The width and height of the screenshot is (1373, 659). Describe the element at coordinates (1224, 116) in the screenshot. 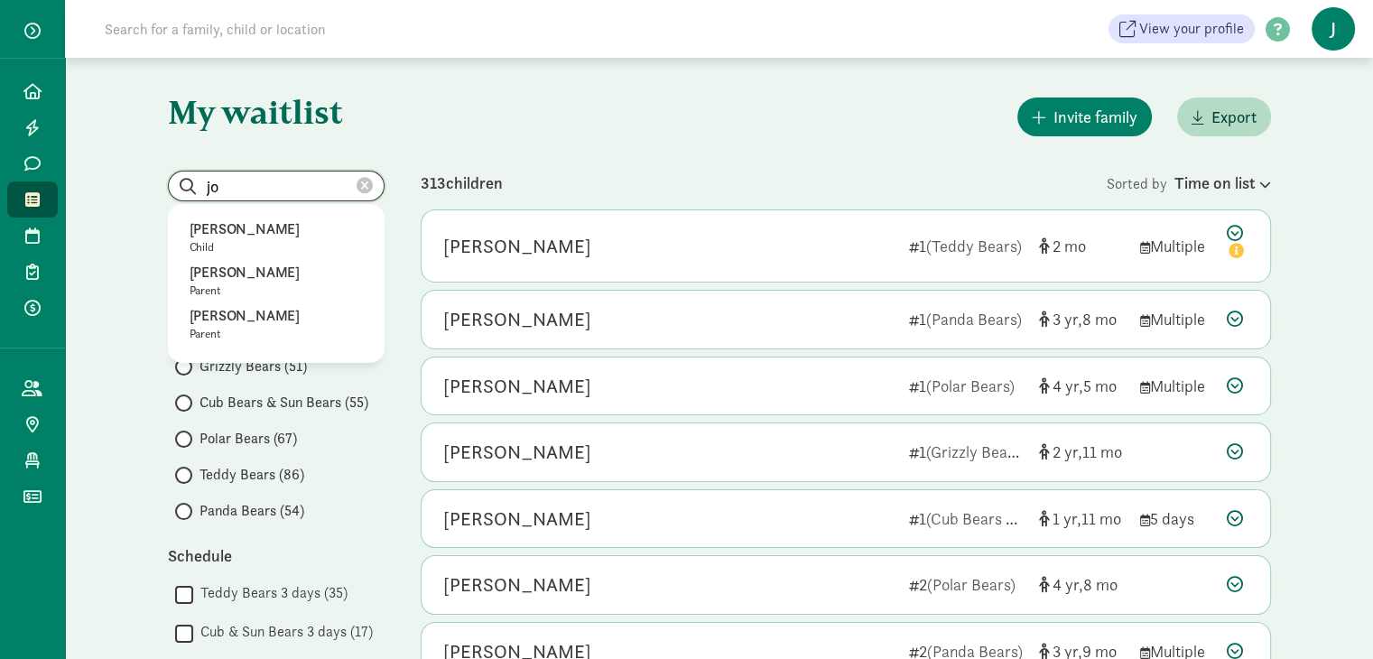

I see `button: Export` at that location.